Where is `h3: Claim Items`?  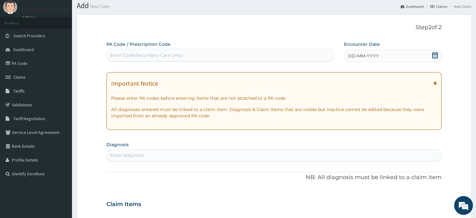
h3: Claim Items is located at coordinates (124, 204).